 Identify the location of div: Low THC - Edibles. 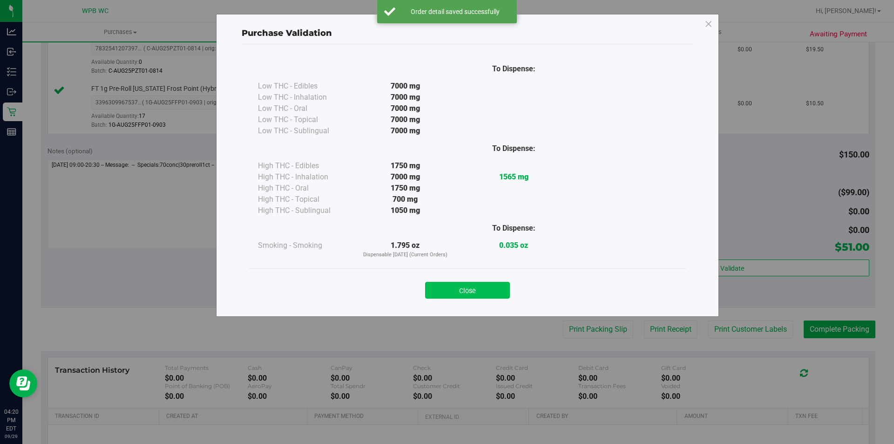
(304, 86).